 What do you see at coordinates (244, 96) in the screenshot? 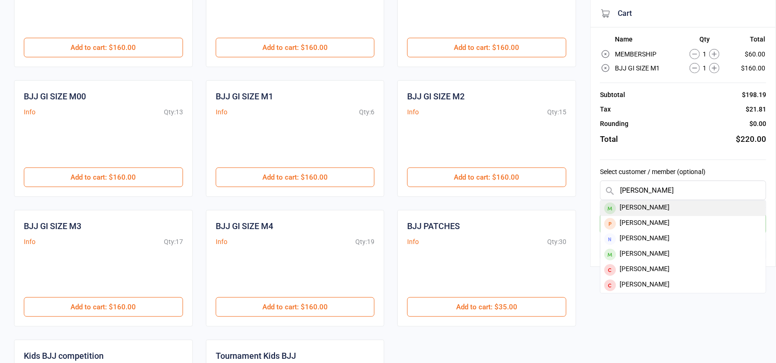
I see `div: BJJ GI SIZE M1` at bounding box center [244, 96].